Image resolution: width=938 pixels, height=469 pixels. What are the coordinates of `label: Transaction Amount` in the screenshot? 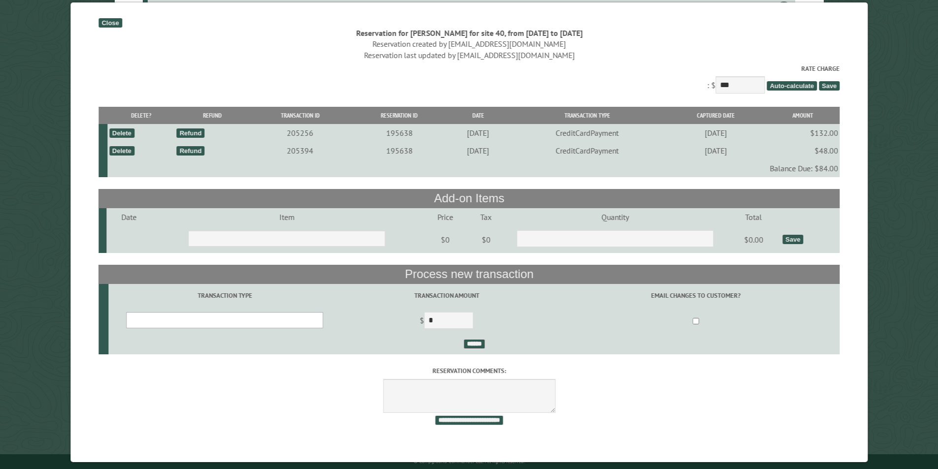 It's located at (446, 295).